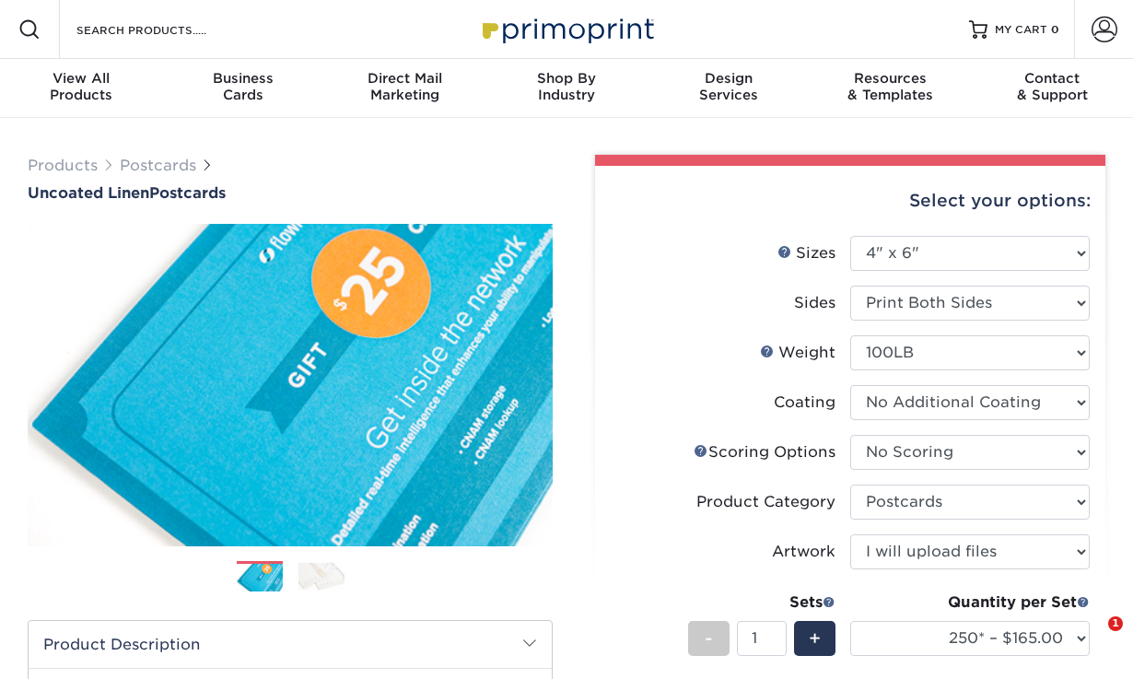 This screenshot has height=679, width=1133. I want to click on div: Sets, so click(762, 602).